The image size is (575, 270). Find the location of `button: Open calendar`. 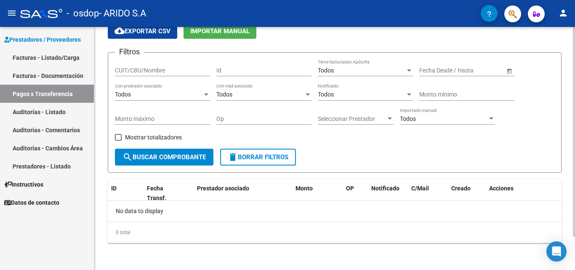

button: Open calendar is located at coordinates (509, 70).